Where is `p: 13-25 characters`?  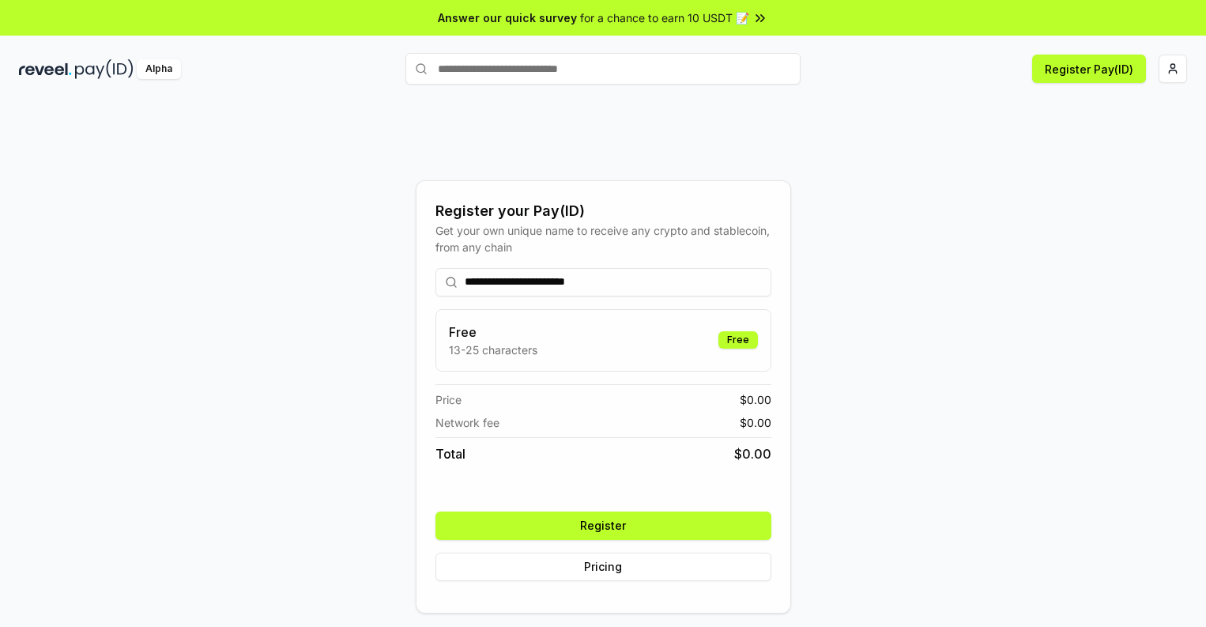 p: 13-25 characters is located at coordinates (493, 349).